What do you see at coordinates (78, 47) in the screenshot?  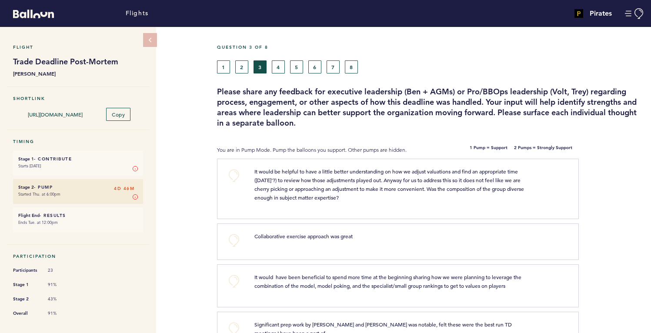 I see `h5: Flight` at bounding box center [78, 47].